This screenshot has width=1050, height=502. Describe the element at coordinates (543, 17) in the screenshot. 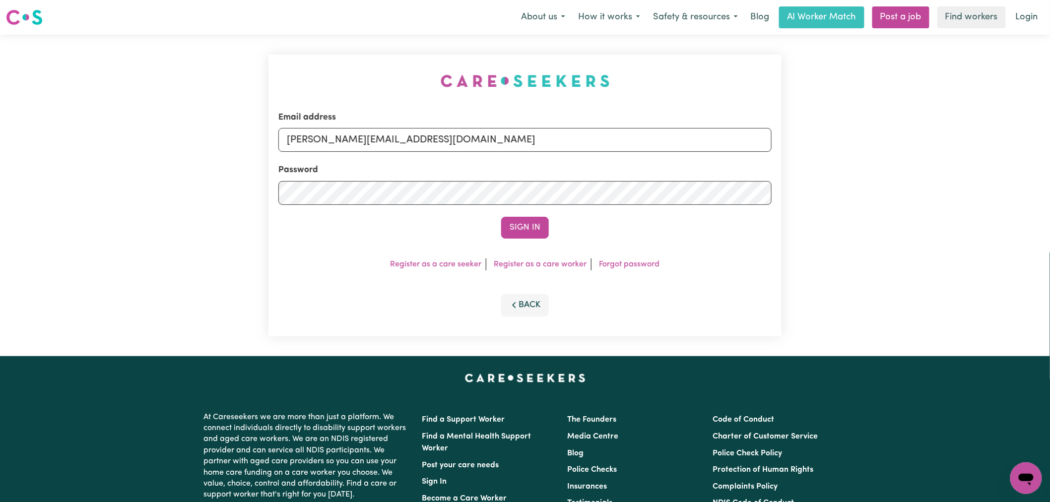

I see `button: About us` at that location.